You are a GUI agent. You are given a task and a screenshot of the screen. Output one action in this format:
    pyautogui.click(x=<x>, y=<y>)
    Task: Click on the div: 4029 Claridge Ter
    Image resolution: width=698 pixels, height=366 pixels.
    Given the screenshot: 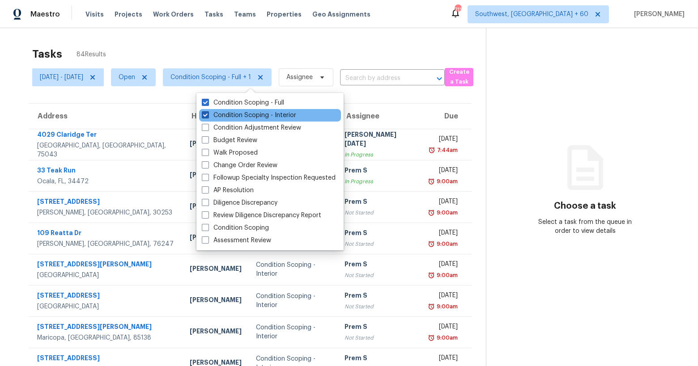 What is the action you would take?
    pyautogui.click(x=106, y=136)
    